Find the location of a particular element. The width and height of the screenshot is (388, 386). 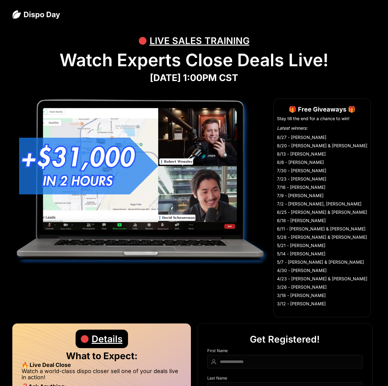

h1: Watch Experts Close Deals Live! is located at coordinates (194, 60).